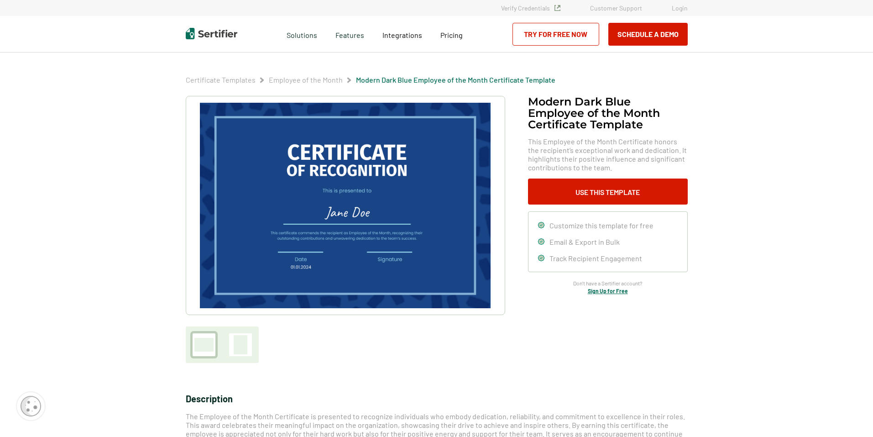 The image size is (873, 437). I want to click on span: Don’t have a Sertifier account?, so click(608, 283).